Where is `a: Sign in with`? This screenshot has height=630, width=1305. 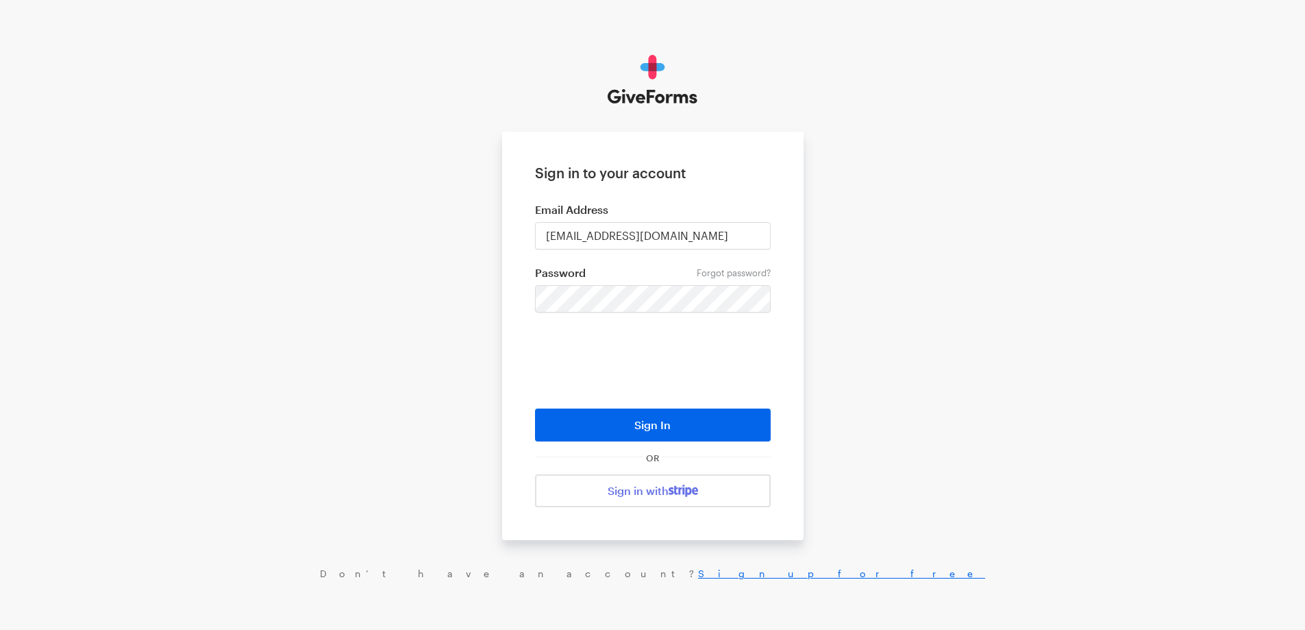
a: Sign in with is located at coordinates (653, 491).